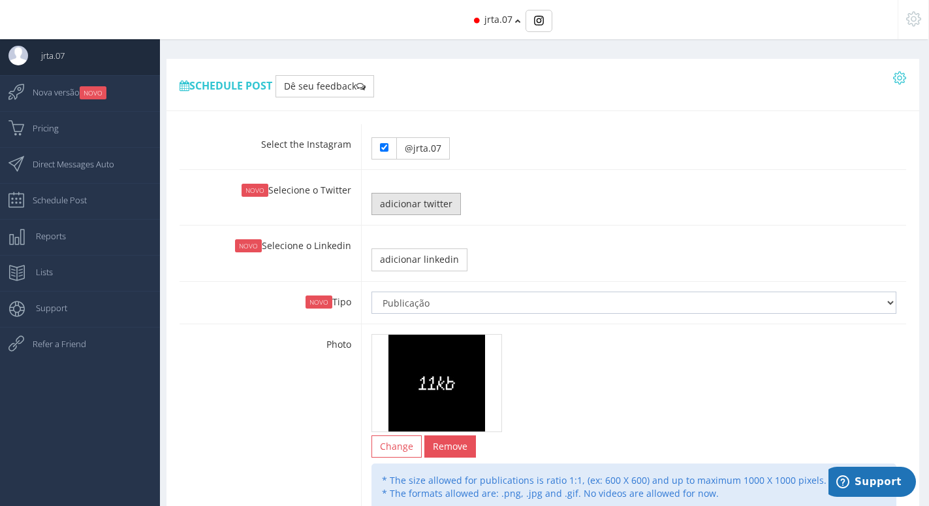  I want to click on label: Selecione o Linkedin, so click(270, 239).